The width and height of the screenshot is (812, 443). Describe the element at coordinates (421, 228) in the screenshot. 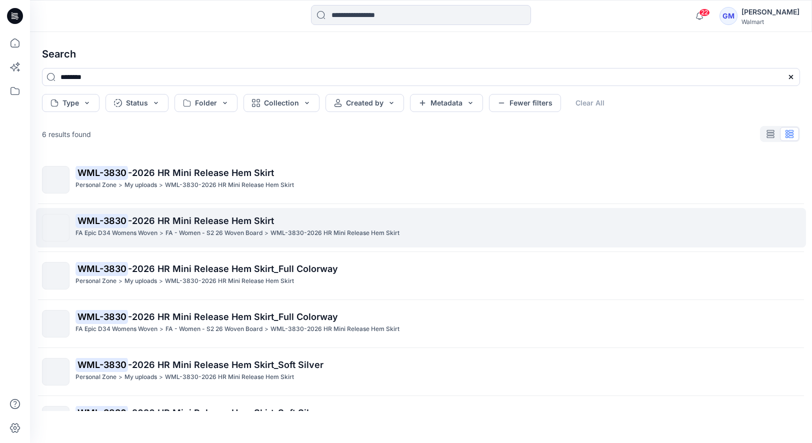

I see `a: WML-3830-2026 HR Mini Release Hem SkirtFA Epic D34 Womens Woven>FA - Women - S2 26 Woven Board>WM...` at that location.